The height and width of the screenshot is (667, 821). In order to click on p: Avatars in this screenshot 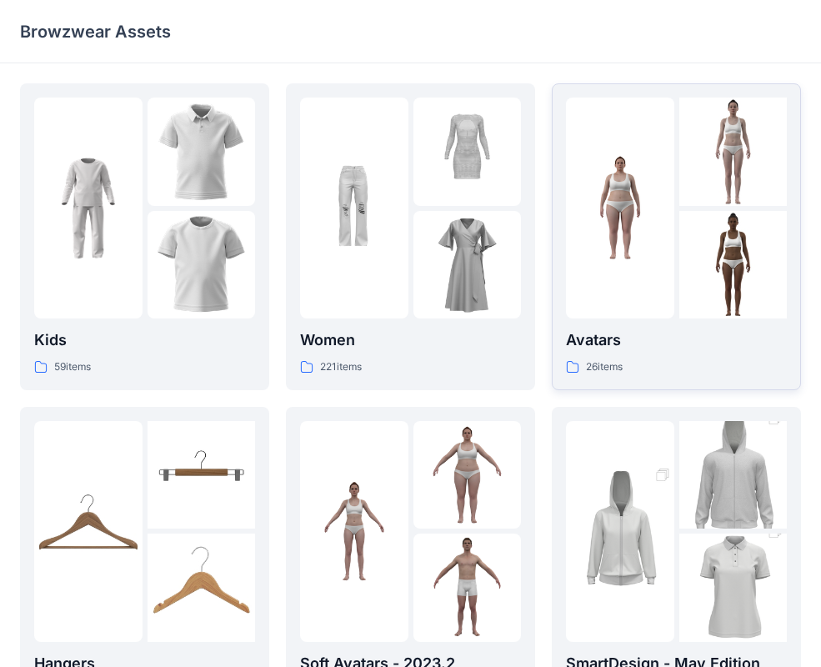, I will do `click(676, 340)`.